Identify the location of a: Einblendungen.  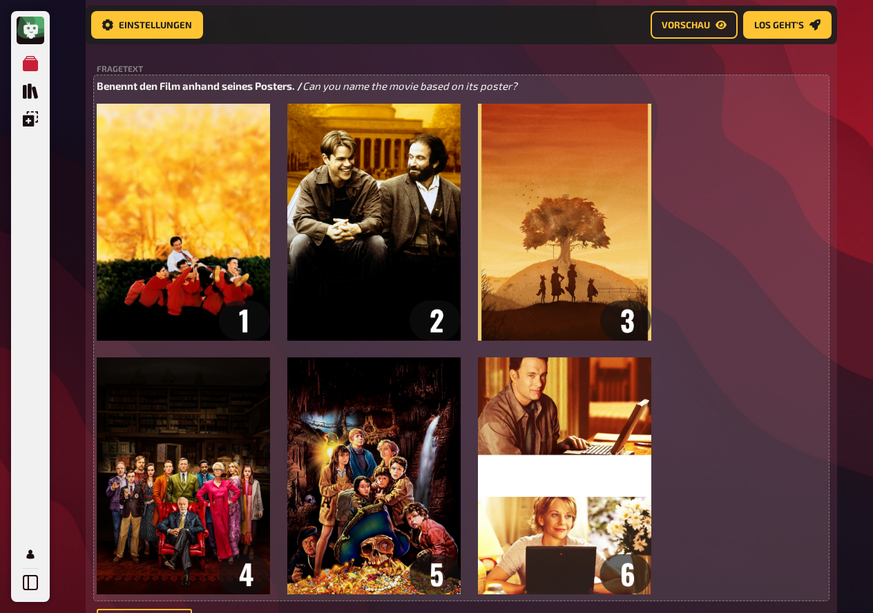
(30, 119).